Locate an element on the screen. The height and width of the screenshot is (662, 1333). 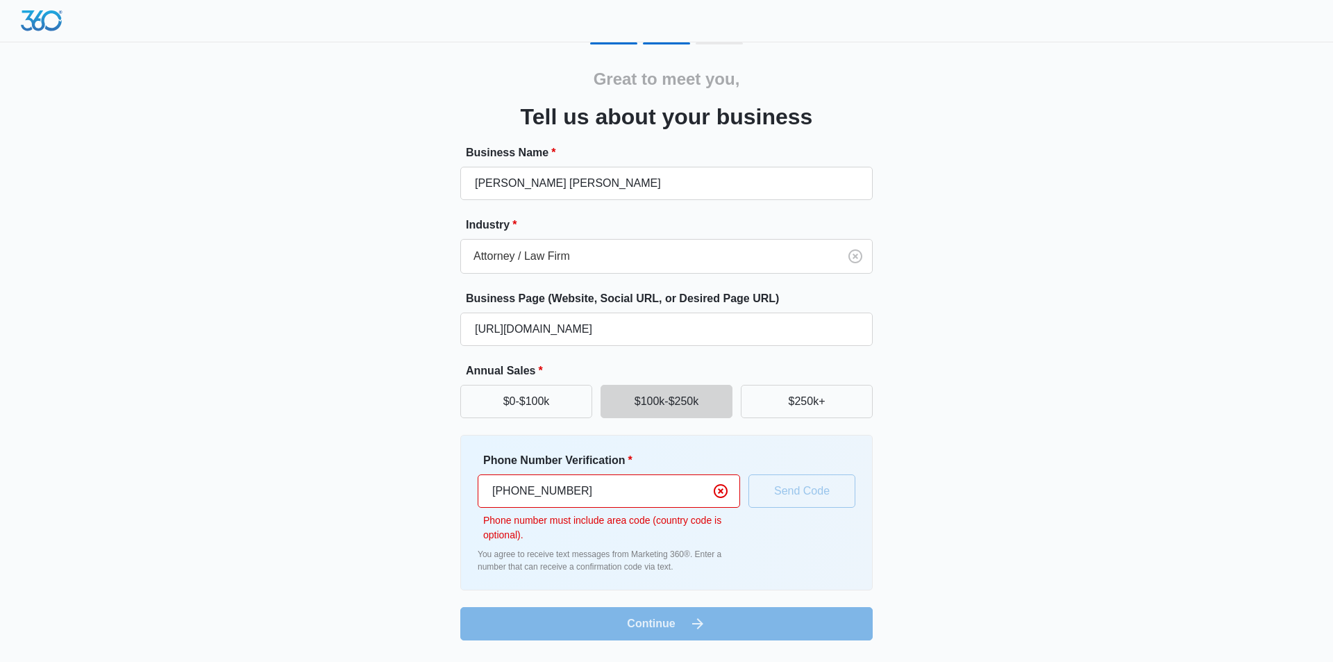
input: e.g. janesplumbing.com is located at coordinates (667, 329).